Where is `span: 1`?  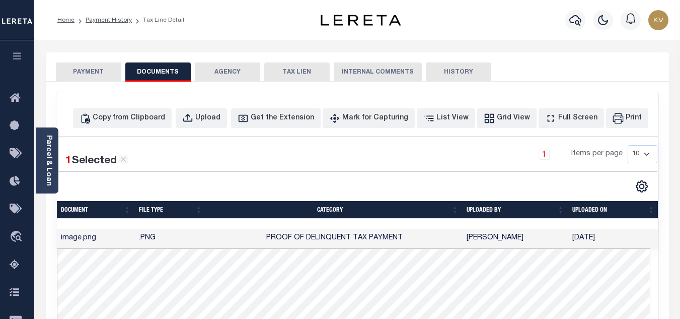
span: 1 is located at coordinates (68, 161).